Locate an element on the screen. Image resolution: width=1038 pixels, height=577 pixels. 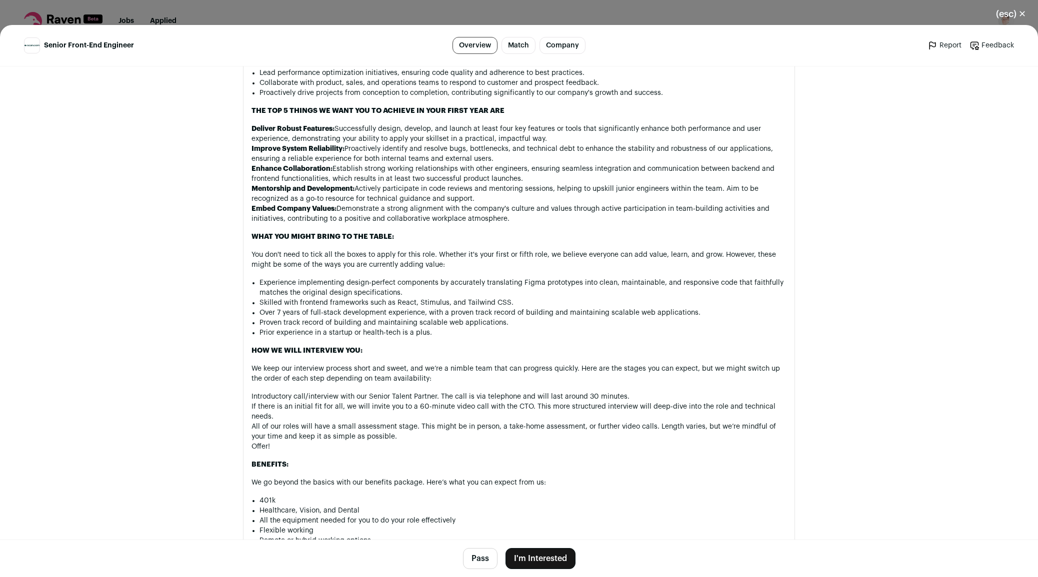
li: Successfully design, develop, and launch at least four key features or tools that significantly e... is located at coordinates (519, 134).